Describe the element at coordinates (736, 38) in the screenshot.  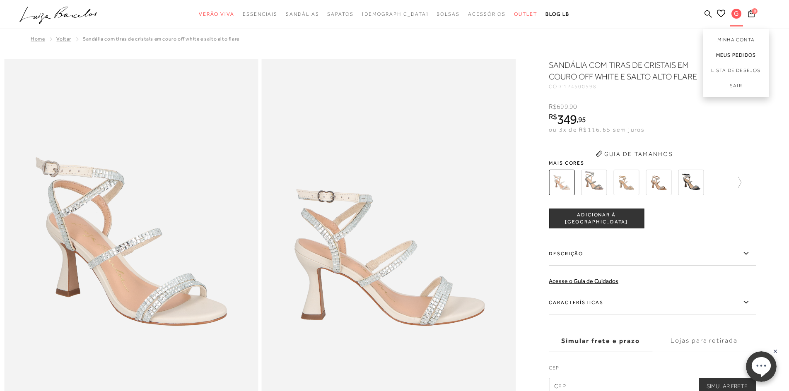
I see `a: Minha Conta` at that location.